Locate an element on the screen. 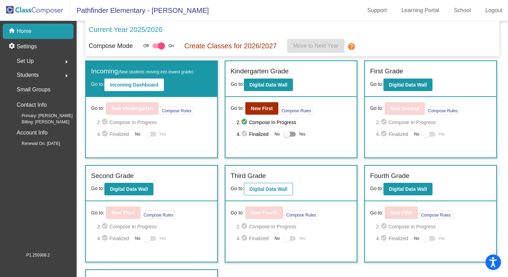 This screenshot has width=508, height=277. p: Settings is located at coordinates (27, 47).